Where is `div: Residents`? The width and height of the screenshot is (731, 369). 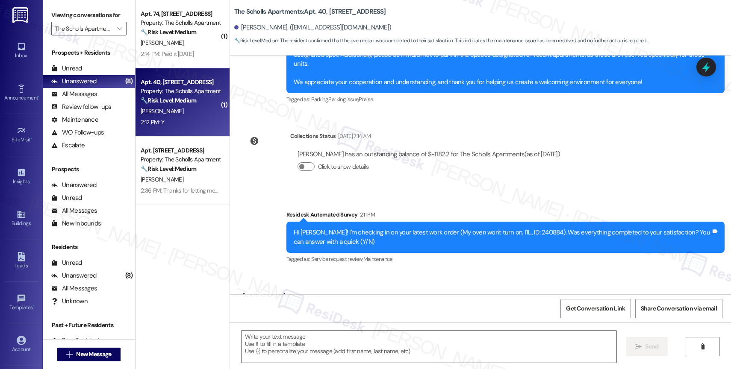
div: Residents is located at coordinates (89, 247).